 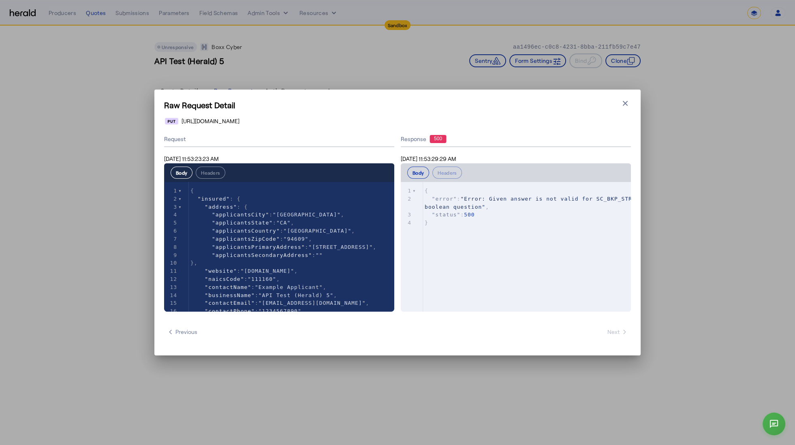 What do you see at coordinates (398, 105) in the screenshot?
I see `h1: Raw Request Detail` at bounding box center [398, 105].